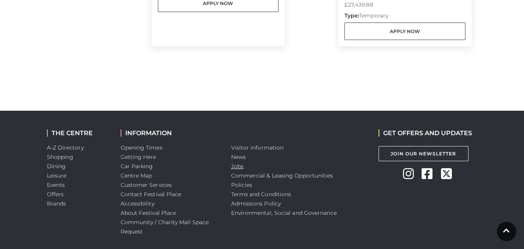 The image size is (524, 249). I want to click on a: Centre Map, so click(136, 175).